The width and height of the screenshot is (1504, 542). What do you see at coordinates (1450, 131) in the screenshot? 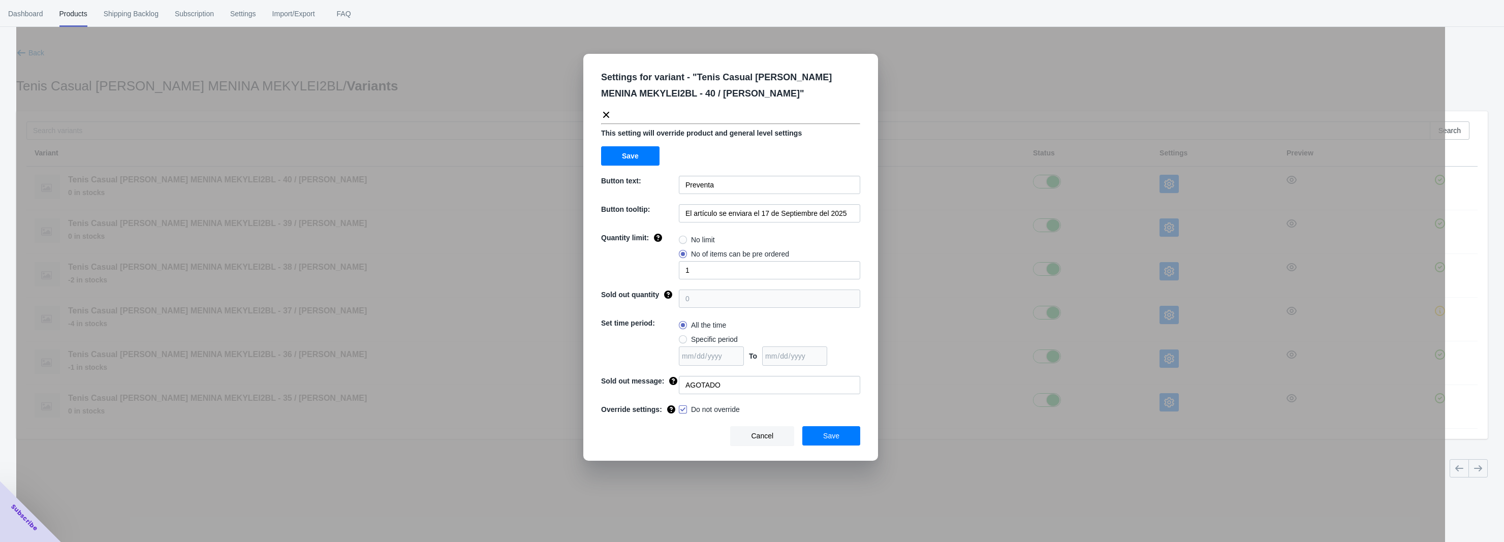
I see `button: Search` at bounding box center [1450, 131].